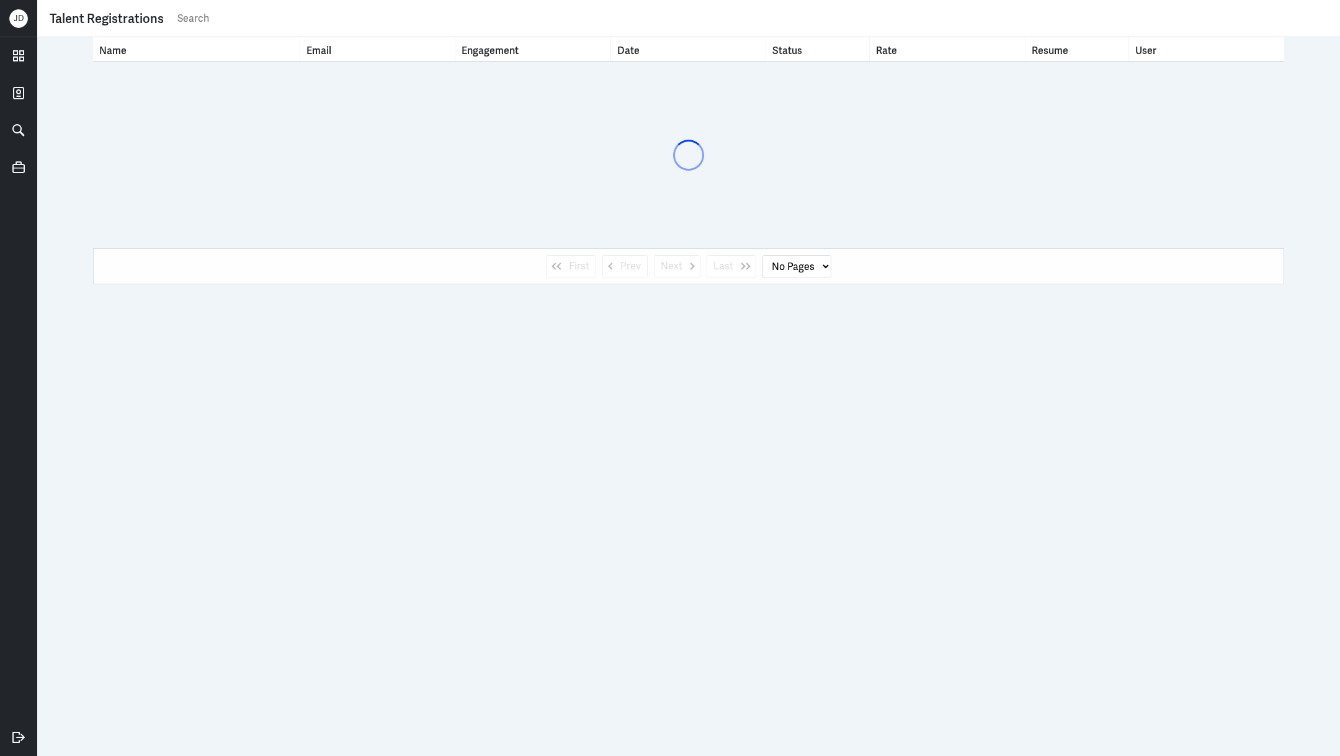 The width and height of the screenshot is (1340, 756). I want to click on div: J D, so click(19, 19).